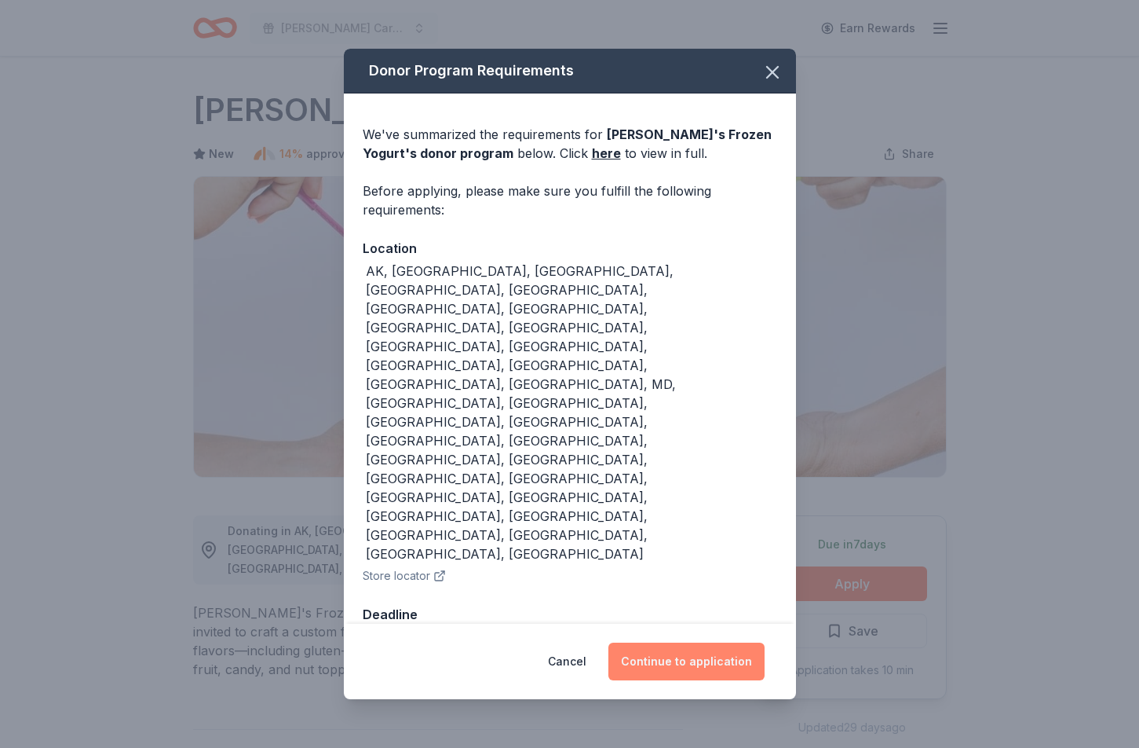  What do you see at coordinates (567, 661) in the screenshot?
I see `button: Cancel` at bounding box center [567, 661].